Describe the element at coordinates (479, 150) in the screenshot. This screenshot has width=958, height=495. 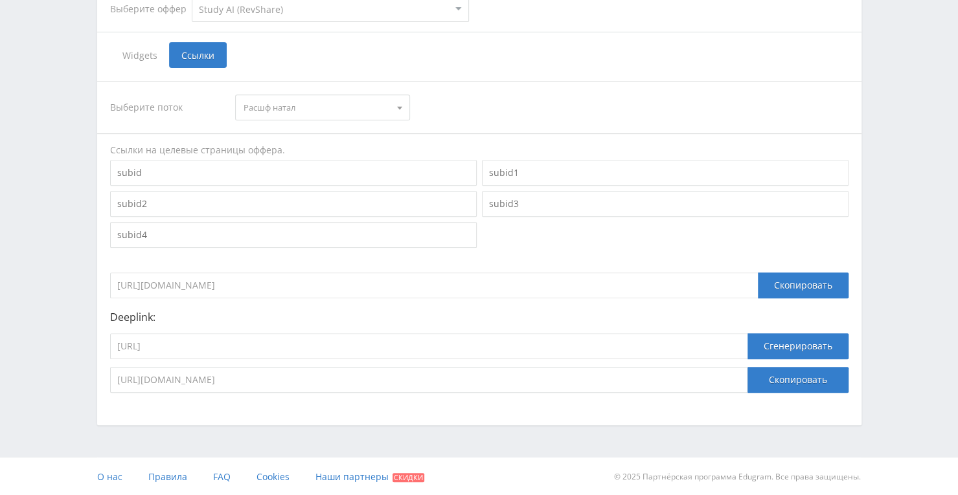
I see `div: Ссылки на целевые страницы оффера.` at that location.